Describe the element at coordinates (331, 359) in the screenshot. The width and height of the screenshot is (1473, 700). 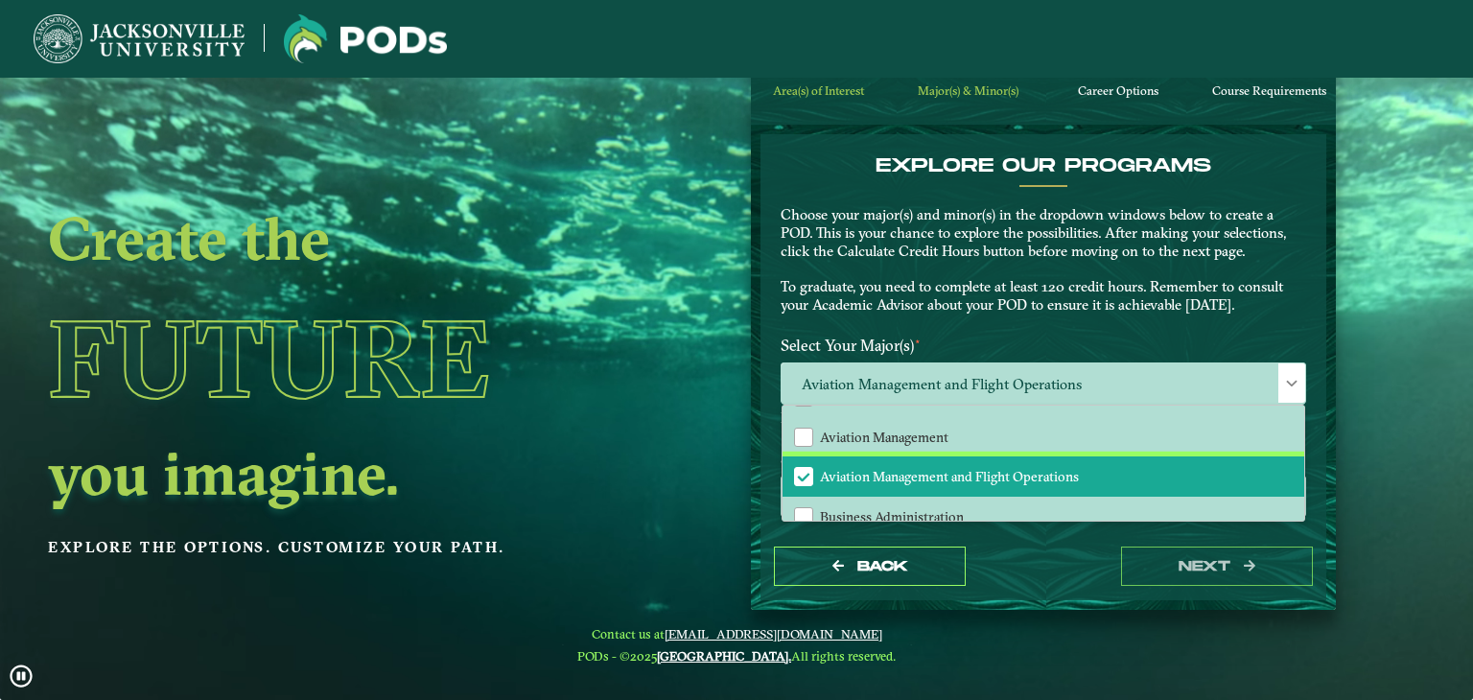
I see `h1: Future` at that location.